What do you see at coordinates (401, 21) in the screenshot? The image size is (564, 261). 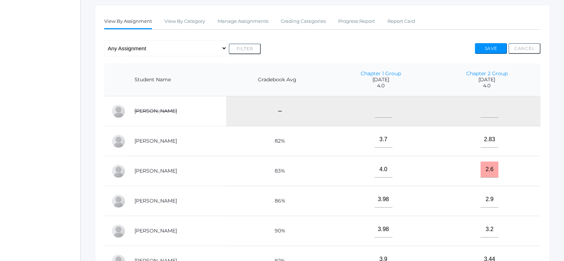 I see `a: Report Card` at bounding box center [401, 21].